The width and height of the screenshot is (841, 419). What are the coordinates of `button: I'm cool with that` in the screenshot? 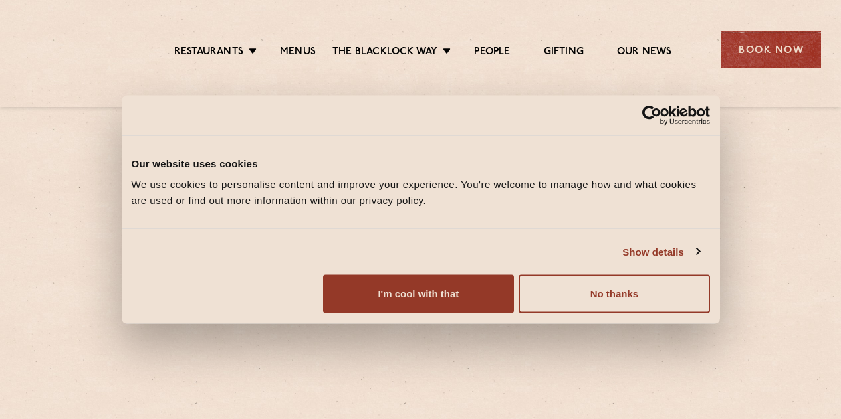 It's located at (418, 294).